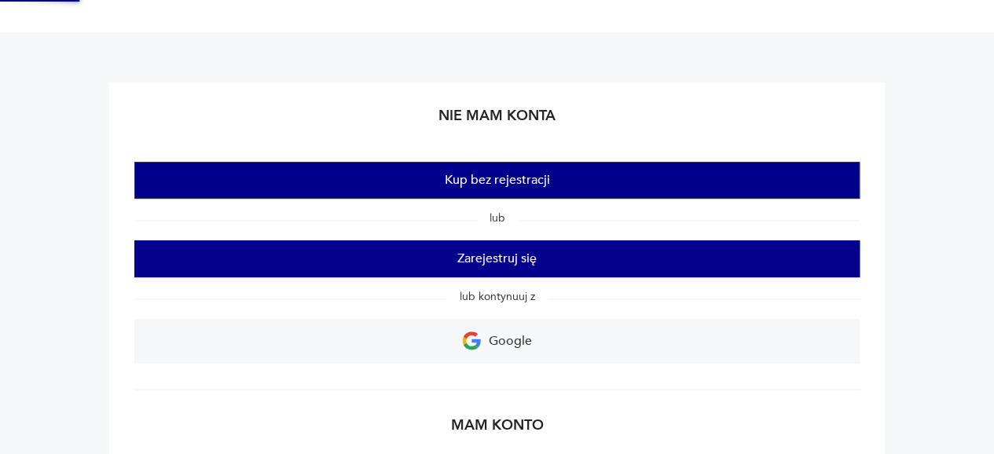 The height and width of the screenshot is (454, 994). I want to click on h2: Mam konto, so click(496, 431).